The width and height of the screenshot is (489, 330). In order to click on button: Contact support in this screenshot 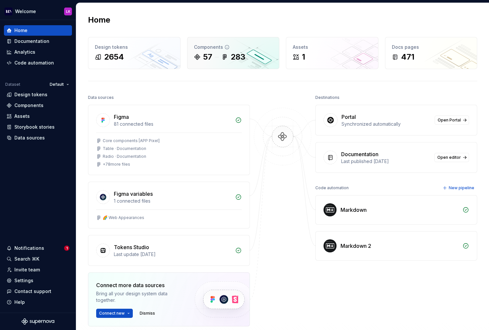, I will do `click(38, 291)`.